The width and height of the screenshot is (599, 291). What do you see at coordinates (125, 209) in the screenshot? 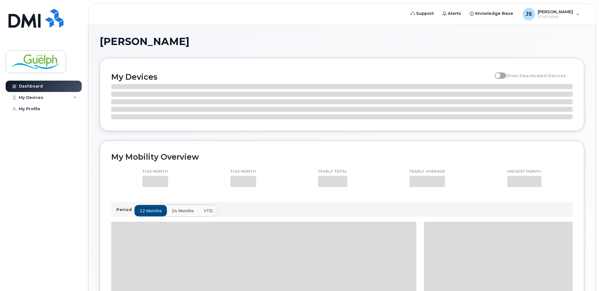
I see `p: Period` at bounding box center [125, 209].